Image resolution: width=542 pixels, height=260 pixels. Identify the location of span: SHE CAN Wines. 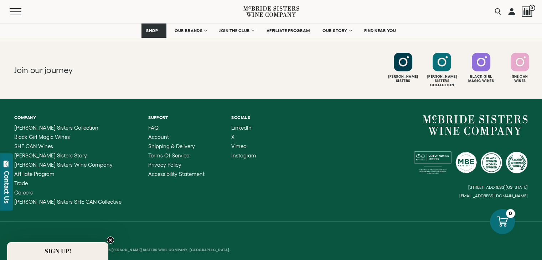
(34, 146).